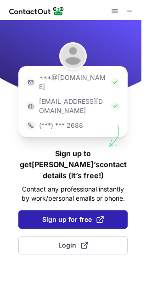  Describe the element at coordinates (31, 82) in the screenshot. I see `img: https://contactout.com/extension/app/static/media/login-email-icon.f64bce713bb5cd1896fef81aa7b14a...` at that location.